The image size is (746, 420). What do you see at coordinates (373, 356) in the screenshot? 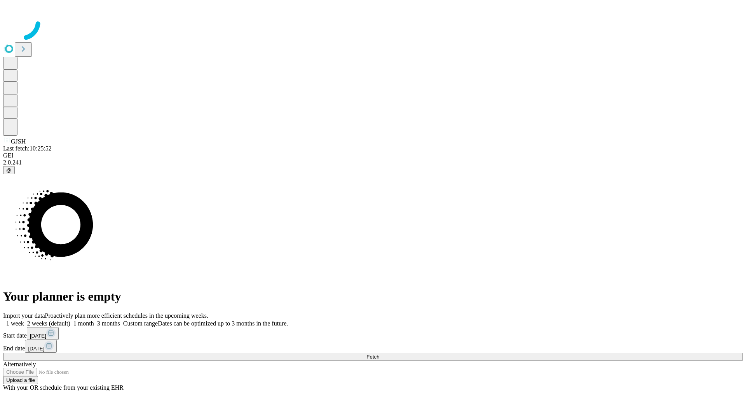
I see `span: Fetch` at bounding box center [373, 356].